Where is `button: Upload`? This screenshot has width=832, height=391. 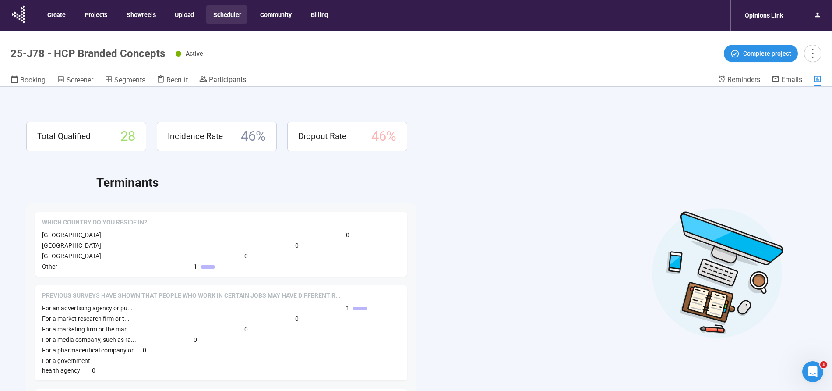
button: Upload is located at coordinates (184, 14).